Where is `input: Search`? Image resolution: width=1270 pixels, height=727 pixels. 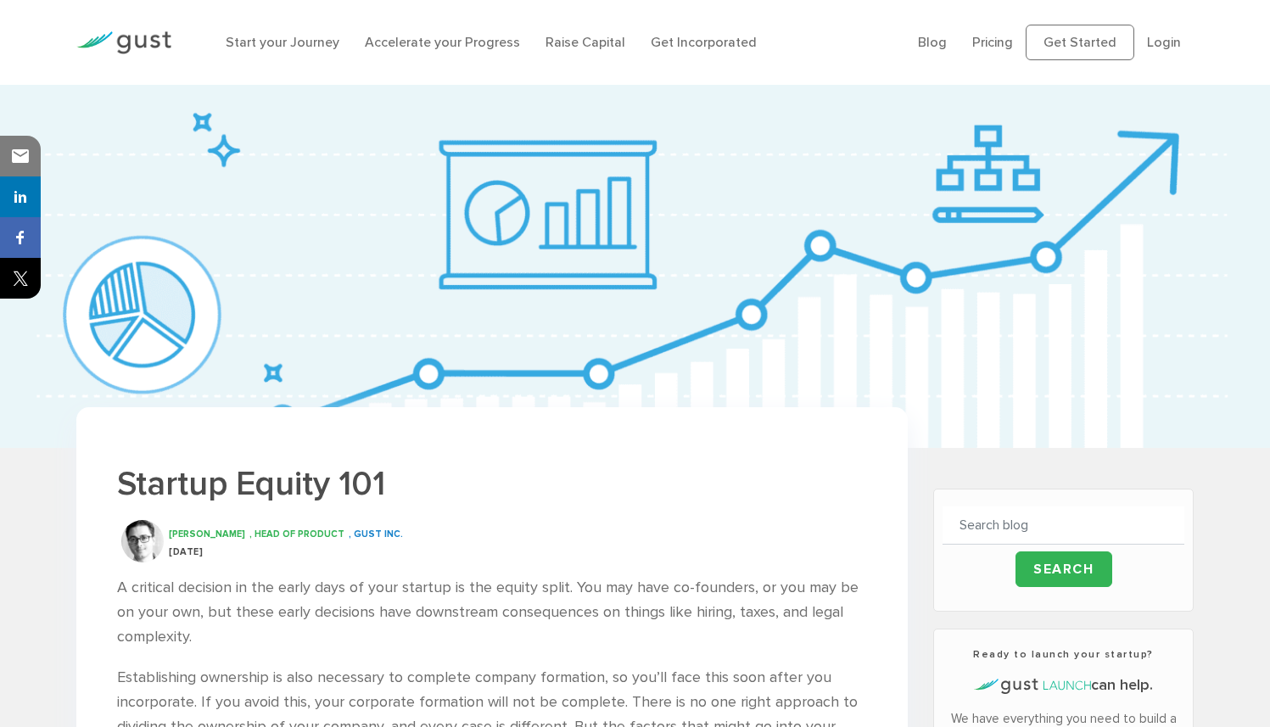
input: Search is located at coordinates (1064, 569).